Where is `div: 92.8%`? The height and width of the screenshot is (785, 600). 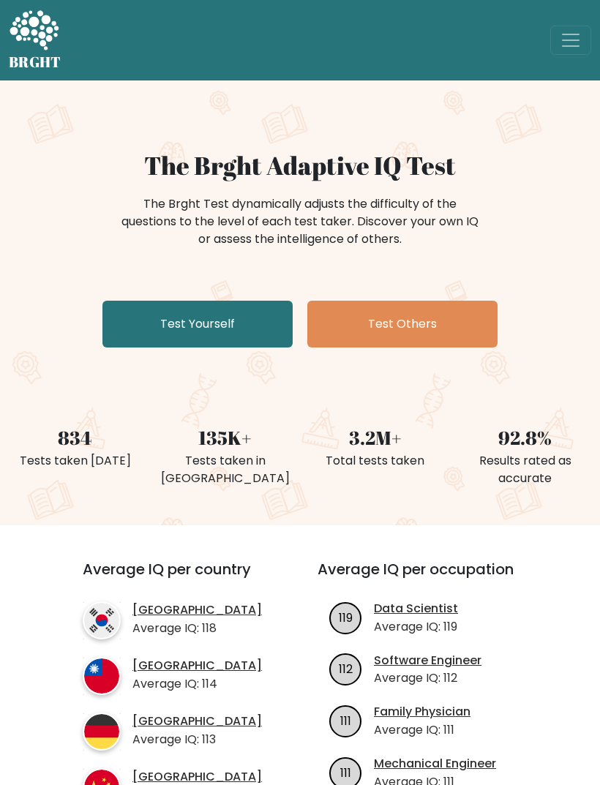 div: 92.8% is located at coordinates (524, 437).